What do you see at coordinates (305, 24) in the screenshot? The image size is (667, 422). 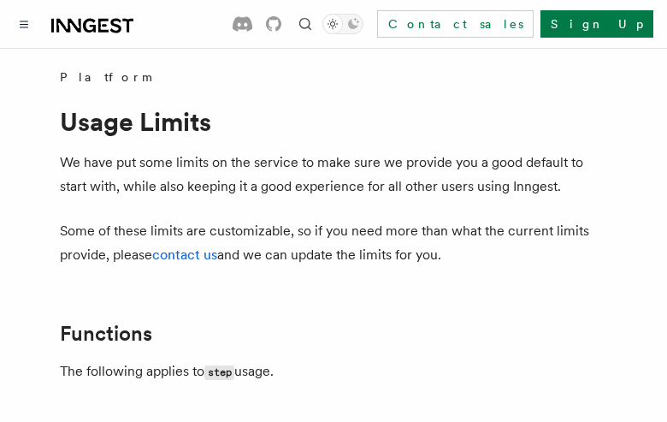 I see `button: Find something...` at bounding box center [305, 24].